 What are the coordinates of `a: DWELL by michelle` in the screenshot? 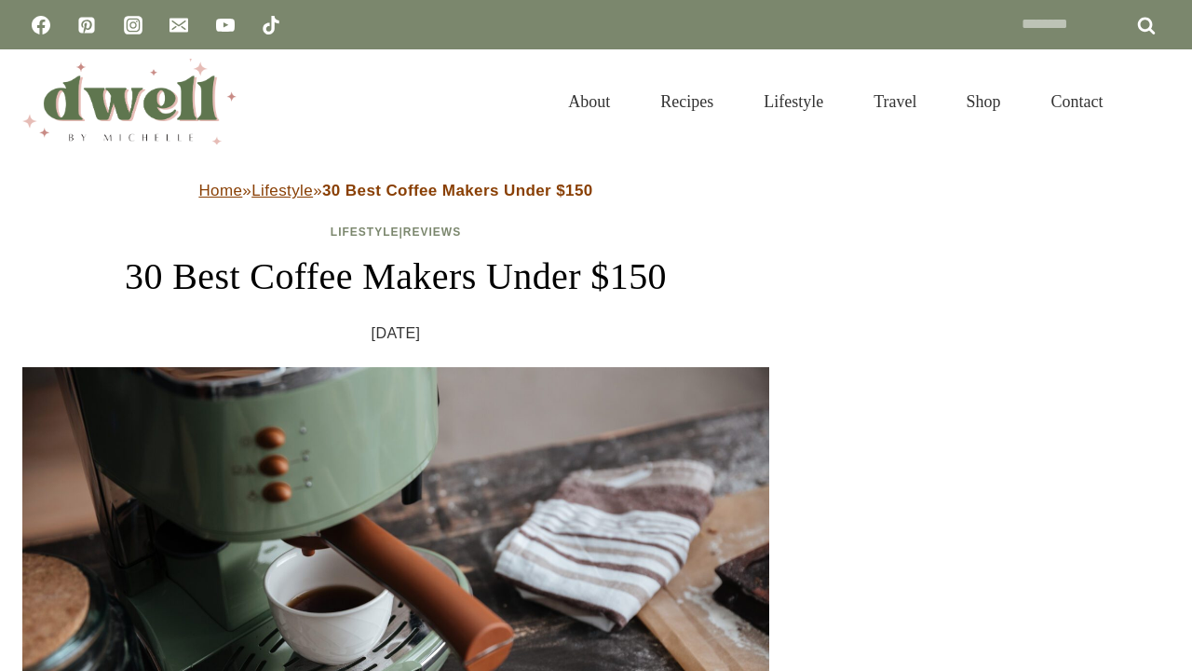 It's located at (129, 102).